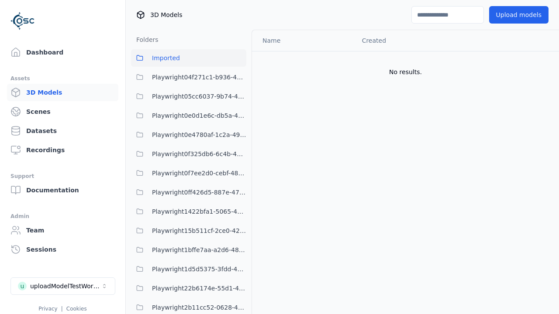 Image resolution: width=559 pixels, height=314 pixels. What do you see at coordinates (189, 212) in the screenshot?
I see `button: Playwright1422bfa1-5065-45c6-98b3-ab75e32174d7` at bounding box center [189, 212].